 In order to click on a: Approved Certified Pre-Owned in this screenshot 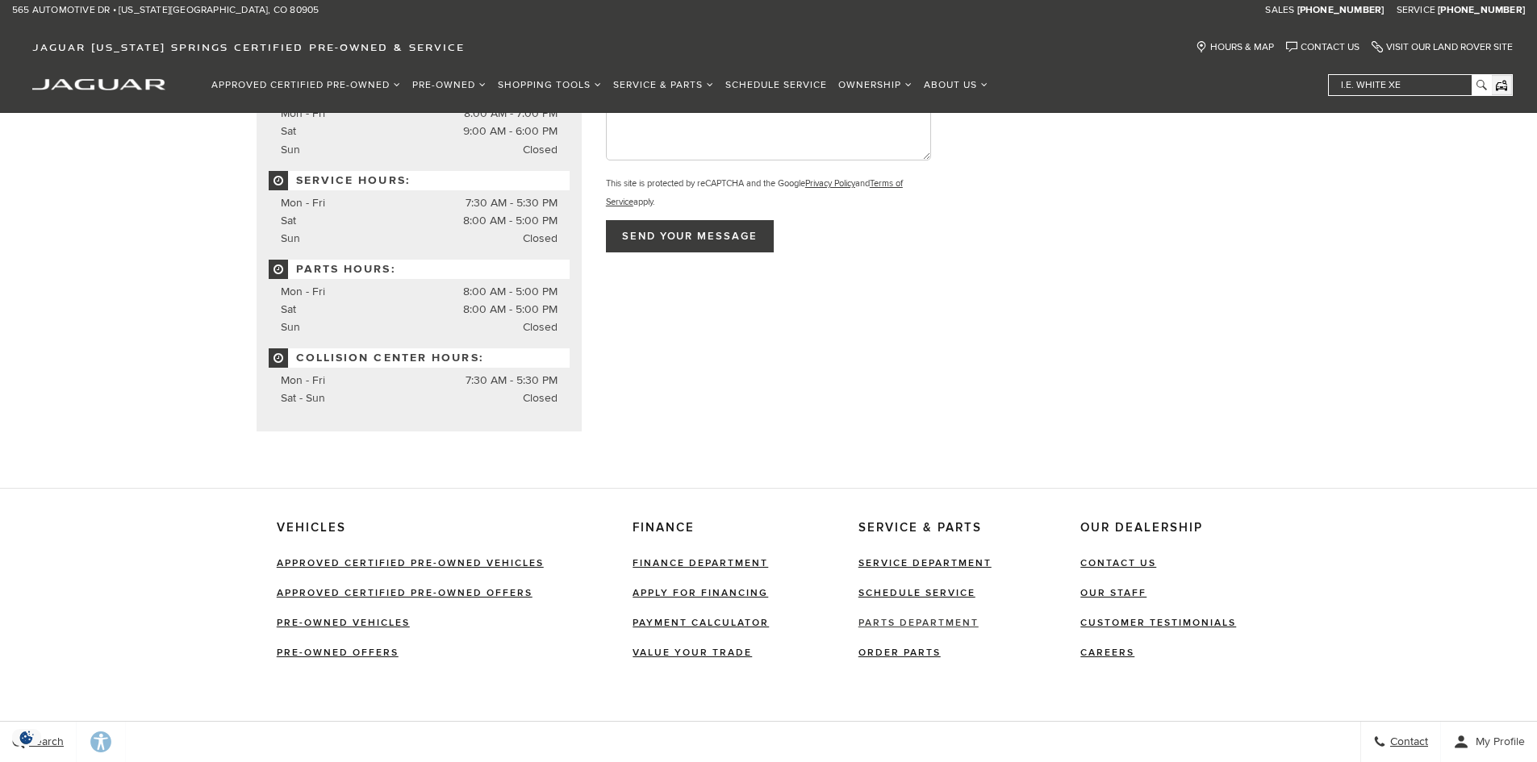, I will do `click(306, 85)`.